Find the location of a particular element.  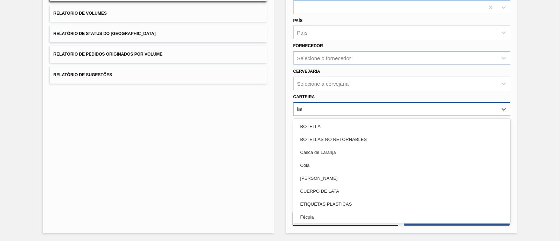

button: Relatório de Sugestões is located at coordinates (158, 75).